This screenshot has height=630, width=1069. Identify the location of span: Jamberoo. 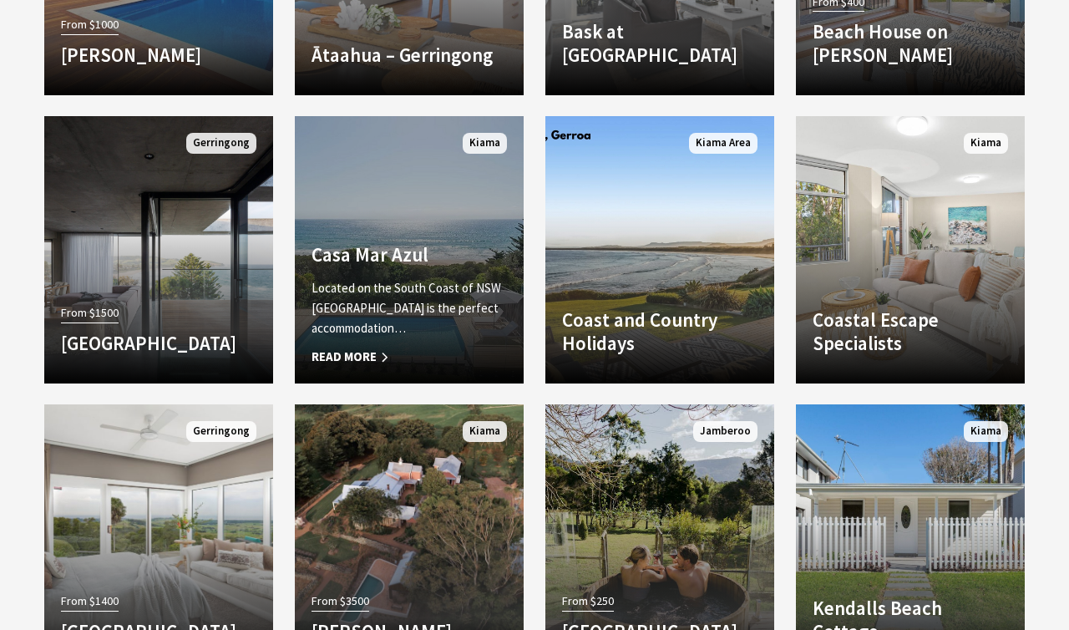
(725, 431).